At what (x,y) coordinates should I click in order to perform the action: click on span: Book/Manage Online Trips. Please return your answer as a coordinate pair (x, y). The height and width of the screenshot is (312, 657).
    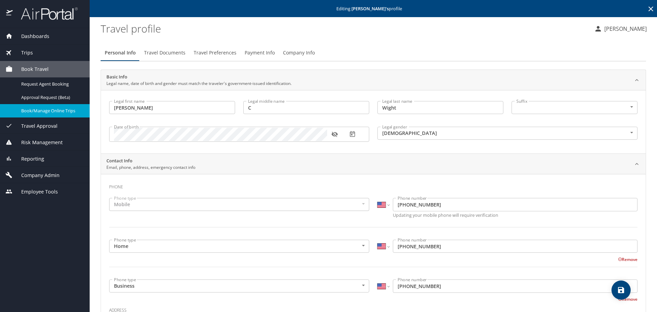
    Looking at the image, I should click on (51, 110).